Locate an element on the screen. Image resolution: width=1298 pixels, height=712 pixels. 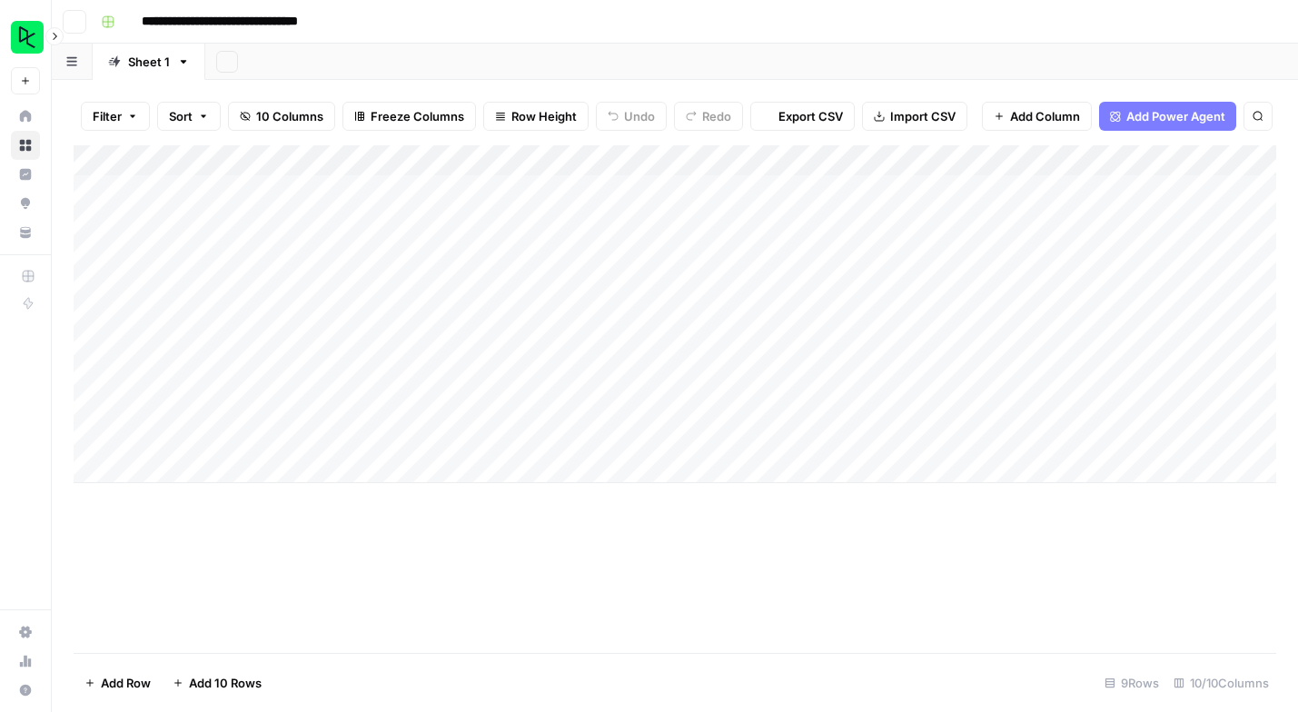
button: Filter is located at coordinates (115, 116).